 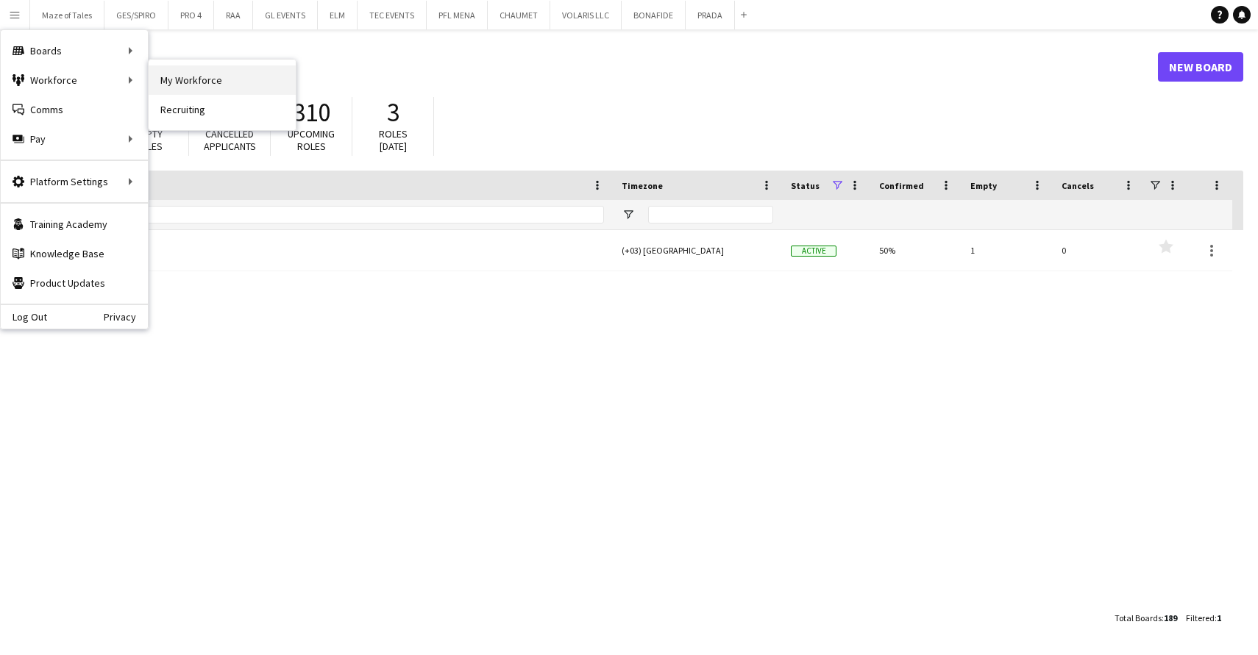 What do you see at coordinates (983, 185) in the screenshot?
I see `span: Empty` at bounding box center [983, 185].